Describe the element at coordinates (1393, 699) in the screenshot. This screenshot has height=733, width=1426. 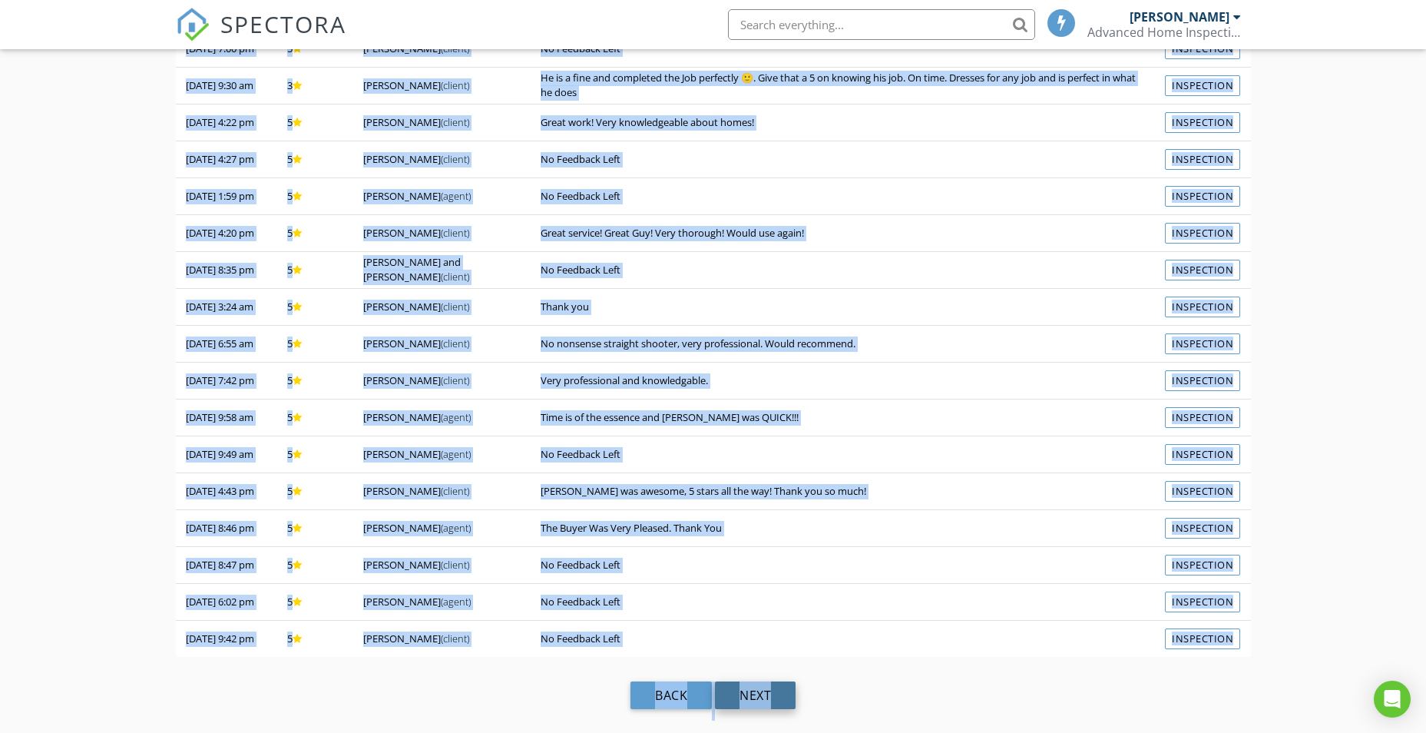
I see `div: Open Intercom Messenger` at that location.